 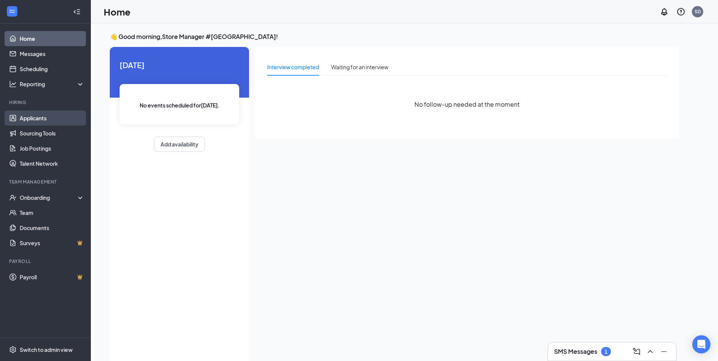 I want to click on a: Documents, so click(x=52, y=228).